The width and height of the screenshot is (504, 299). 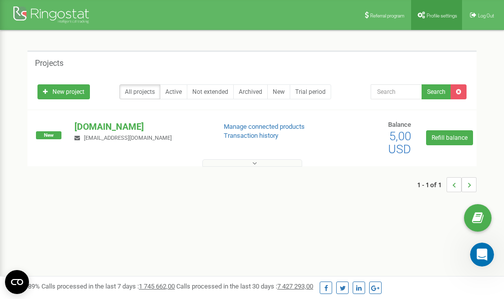 What do you see at coordinates (449, 138) in the screenshot?
I see `a: Refill balance` at bounding box center [449, 138].